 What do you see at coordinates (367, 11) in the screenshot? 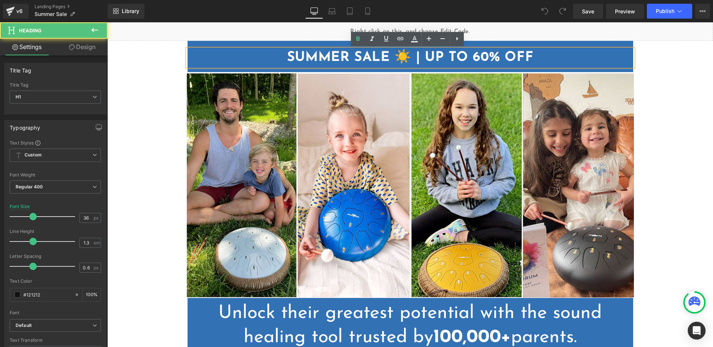
I see `a: Mobile` at bounding box center [367, 11].